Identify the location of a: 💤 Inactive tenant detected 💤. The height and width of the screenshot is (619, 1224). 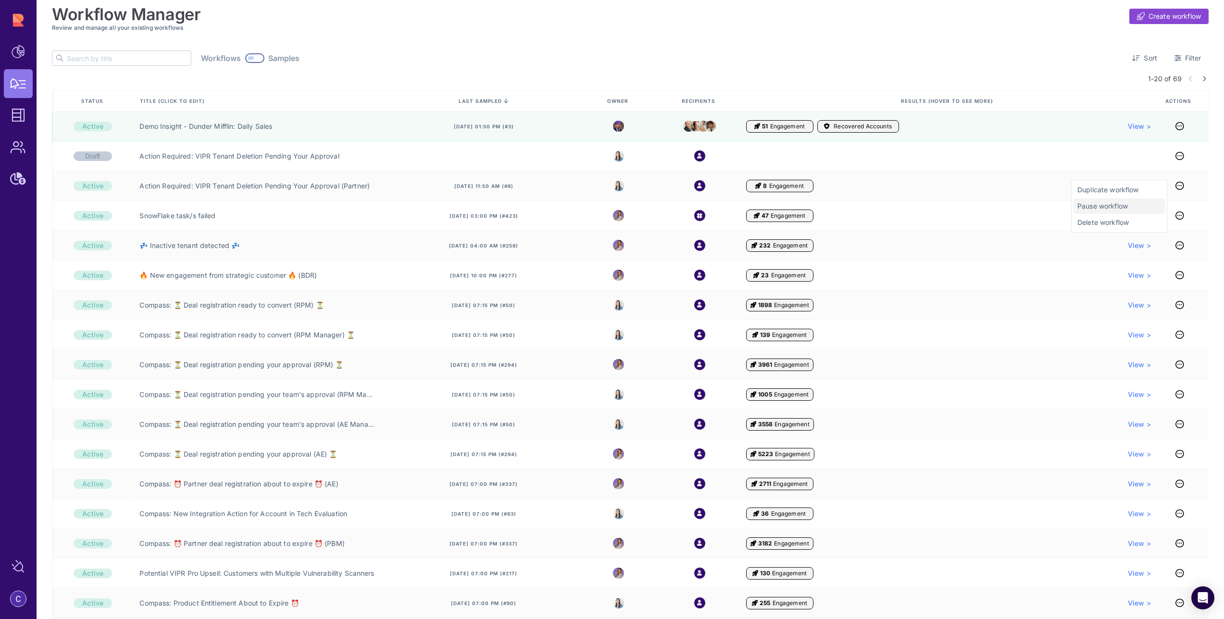
(189, 246).